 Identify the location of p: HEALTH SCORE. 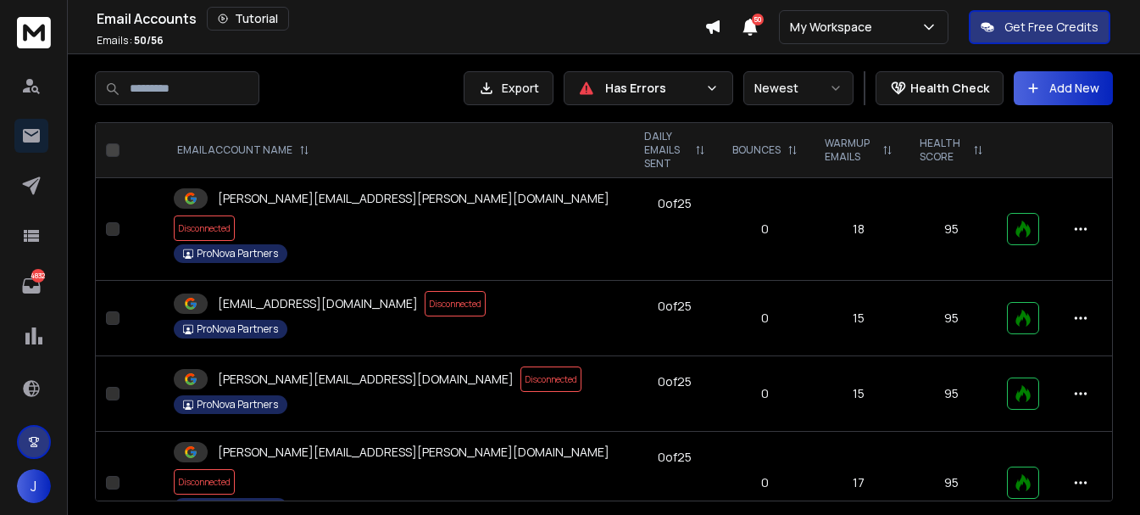
(943, 150).